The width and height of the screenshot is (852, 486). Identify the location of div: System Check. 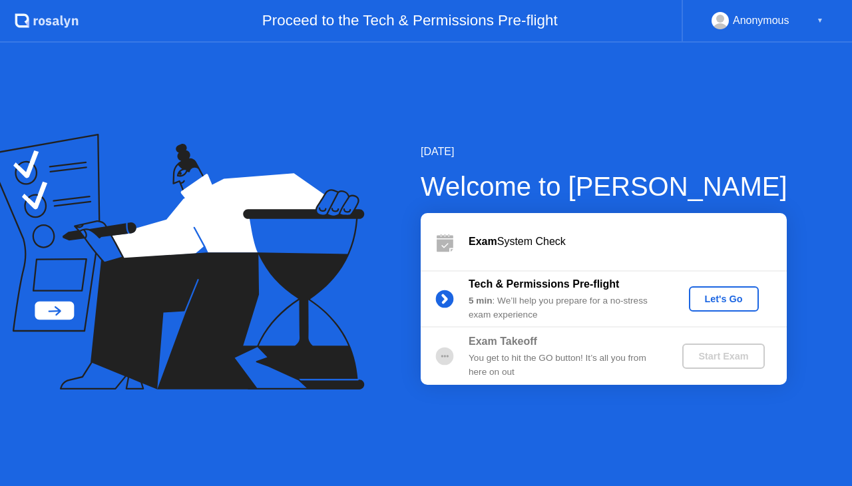
(628, 242).